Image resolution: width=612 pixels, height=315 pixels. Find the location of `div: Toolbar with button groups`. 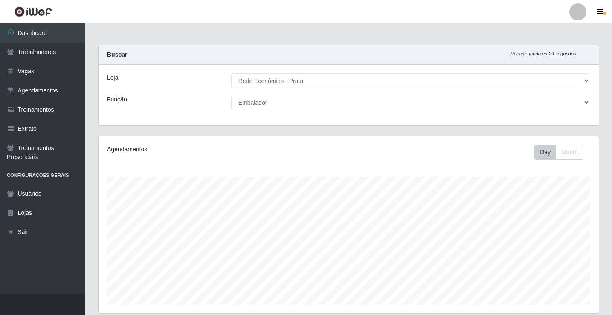

div: Toolbar with button groups is located at coordinates (562, 152).